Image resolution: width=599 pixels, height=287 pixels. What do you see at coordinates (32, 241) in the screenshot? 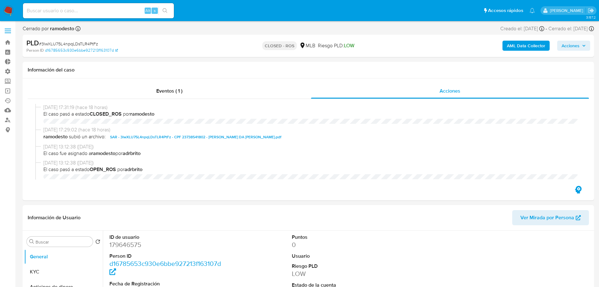
I see `button: Buscar` at bounding box center [32, 241].